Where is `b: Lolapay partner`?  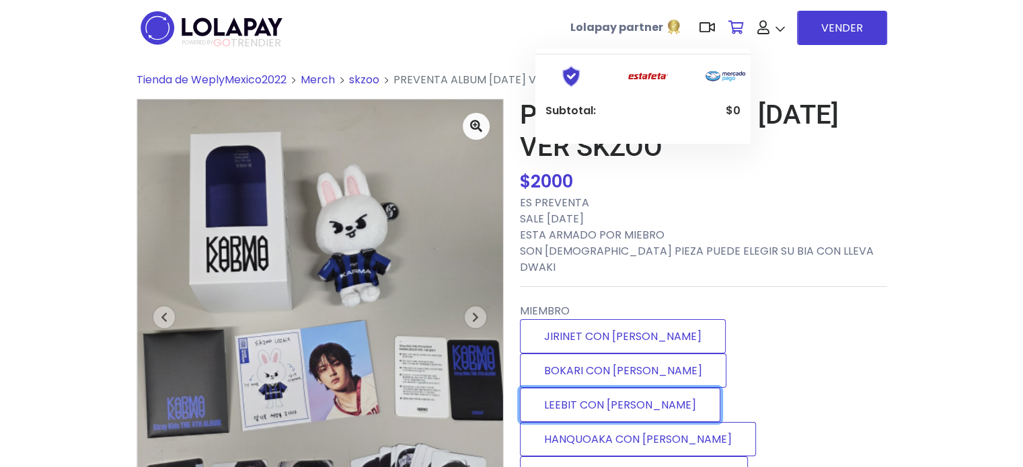 b: Lolapay partner is located at coordinates (617, 27).